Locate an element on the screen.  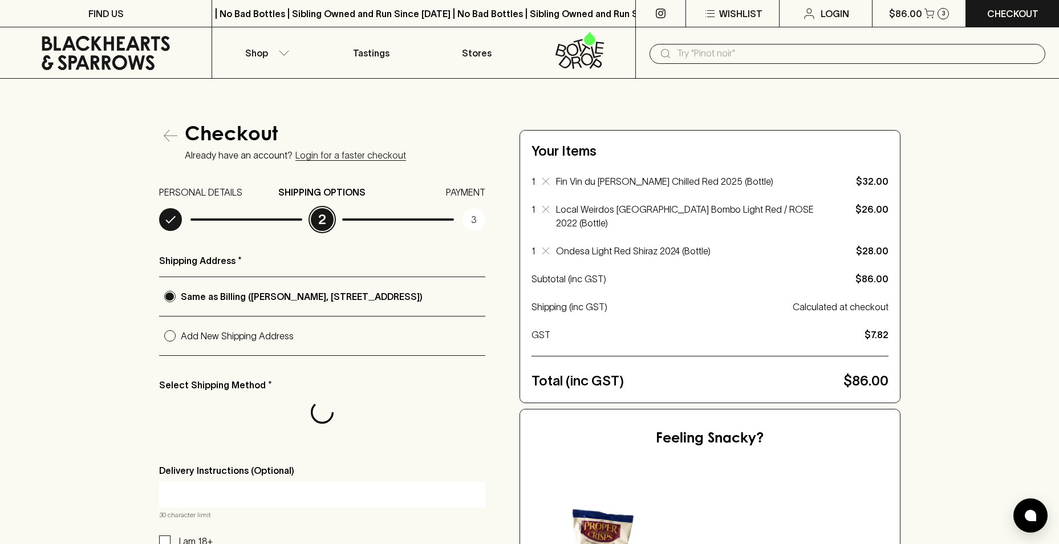
a: Tastings is located at coordinates (371, 52).